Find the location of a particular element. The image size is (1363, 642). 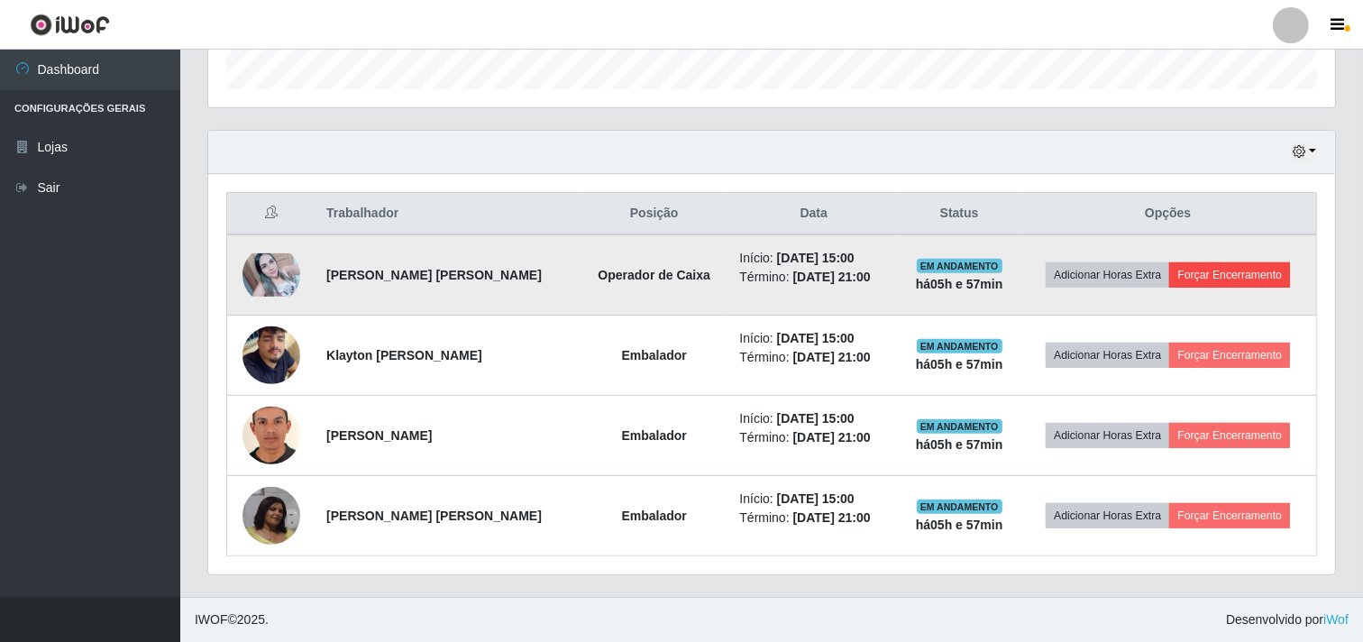

th: Status is located at coordinates (959, 214).